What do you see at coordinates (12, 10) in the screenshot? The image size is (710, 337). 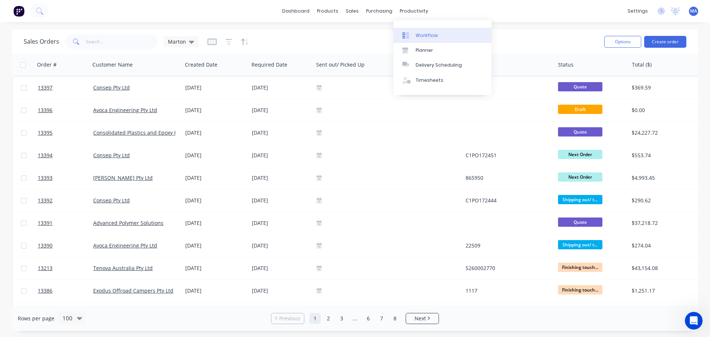 I see `button: go back` at bounding box center [12, 10].